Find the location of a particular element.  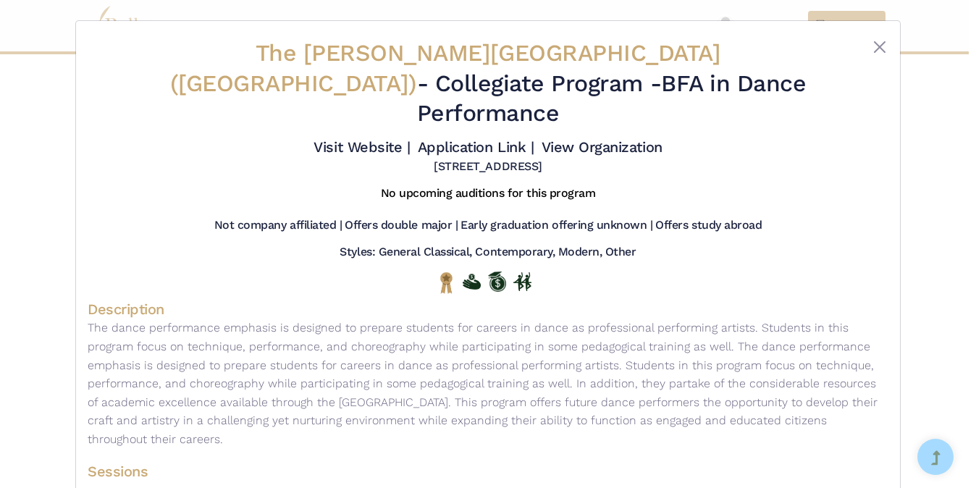

button: Close is located at coordinates (880, 47).